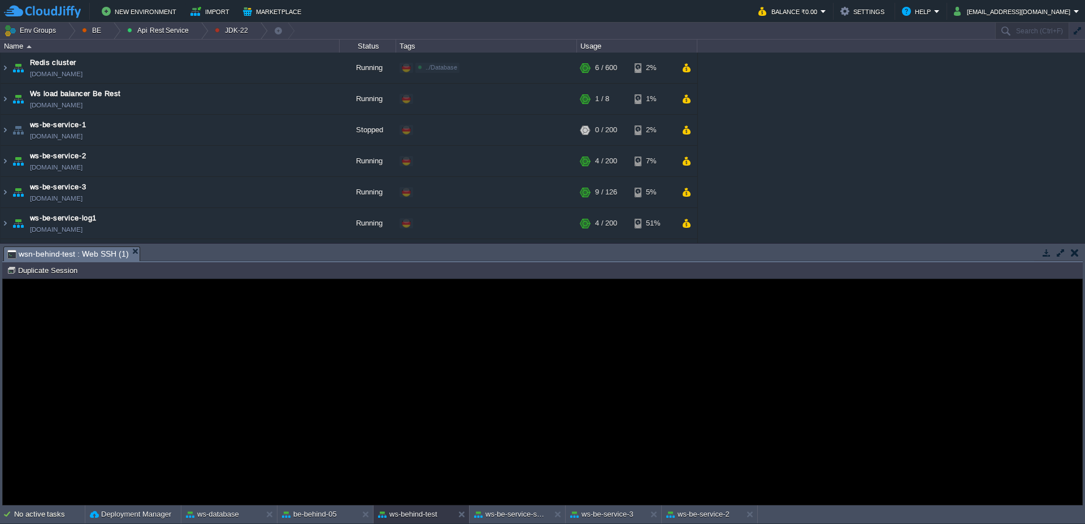 Image resolution: width=1085 pixels, height=524 pixels. I want to click on button: ws-be-service-2, so click(698, 514).